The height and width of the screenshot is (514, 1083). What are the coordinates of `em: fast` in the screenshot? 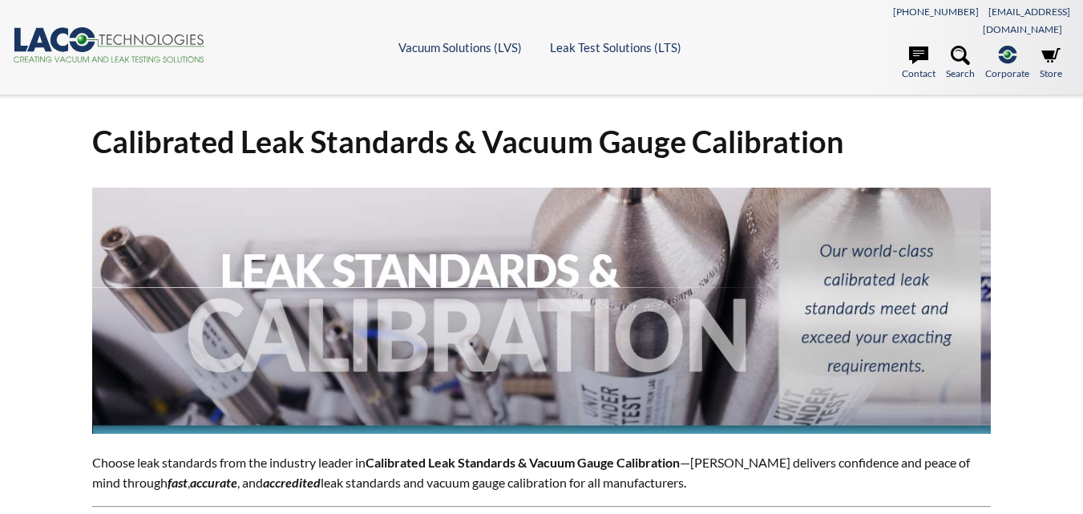 It's located at (177, 482).